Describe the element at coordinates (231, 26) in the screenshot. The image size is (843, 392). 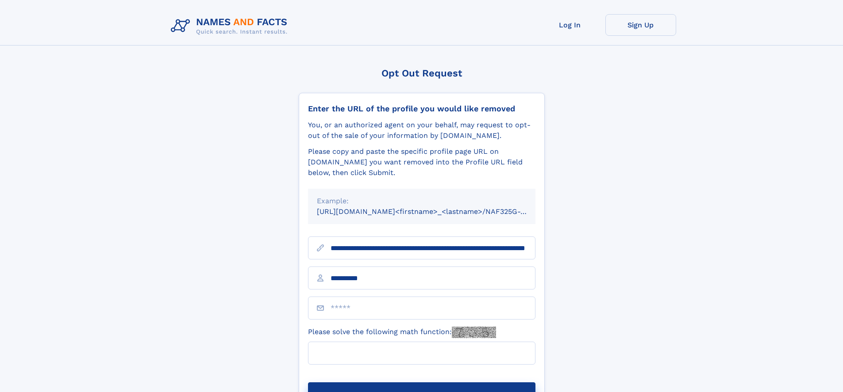
I see `img: Logo Names and Facts` at that location.